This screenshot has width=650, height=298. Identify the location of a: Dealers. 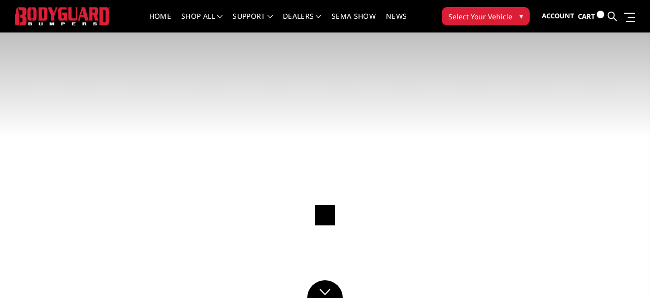
(302, 22).